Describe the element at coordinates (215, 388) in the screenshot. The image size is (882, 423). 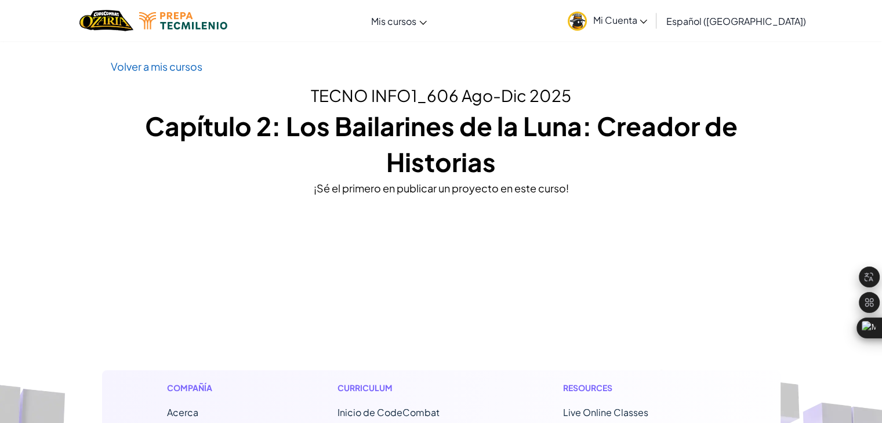
I see `h1: Compañía` at that location.